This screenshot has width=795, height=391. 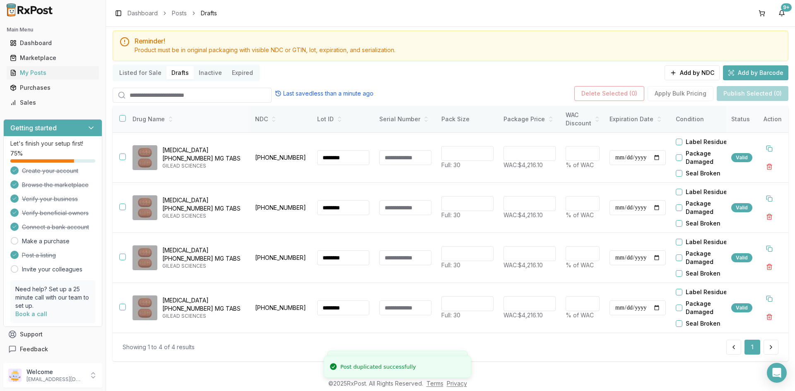 What do you see at coordinates (53, 30) in the screenshot?
I see `h2: Main Menu` at bounding box center [53, 30].